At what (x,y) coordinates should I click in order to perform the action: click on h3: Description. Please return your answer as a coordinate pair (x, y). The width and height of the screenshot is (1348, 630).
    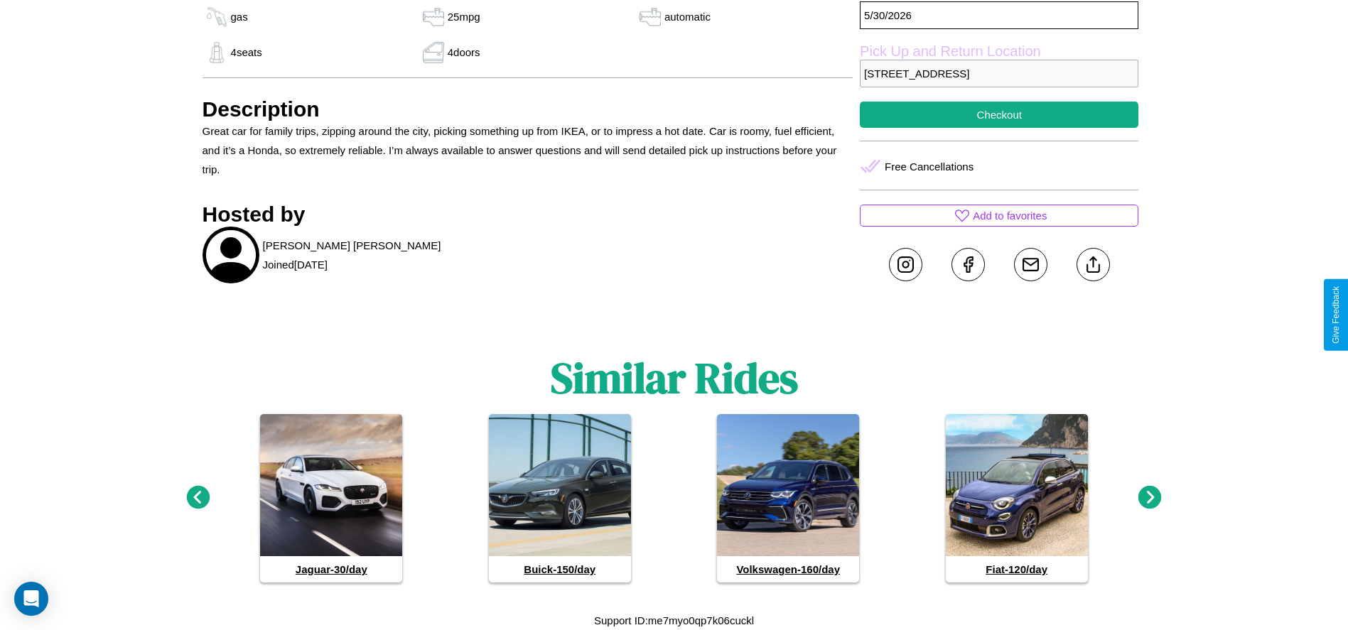
    Looking at the image, I should click on (528, 109).